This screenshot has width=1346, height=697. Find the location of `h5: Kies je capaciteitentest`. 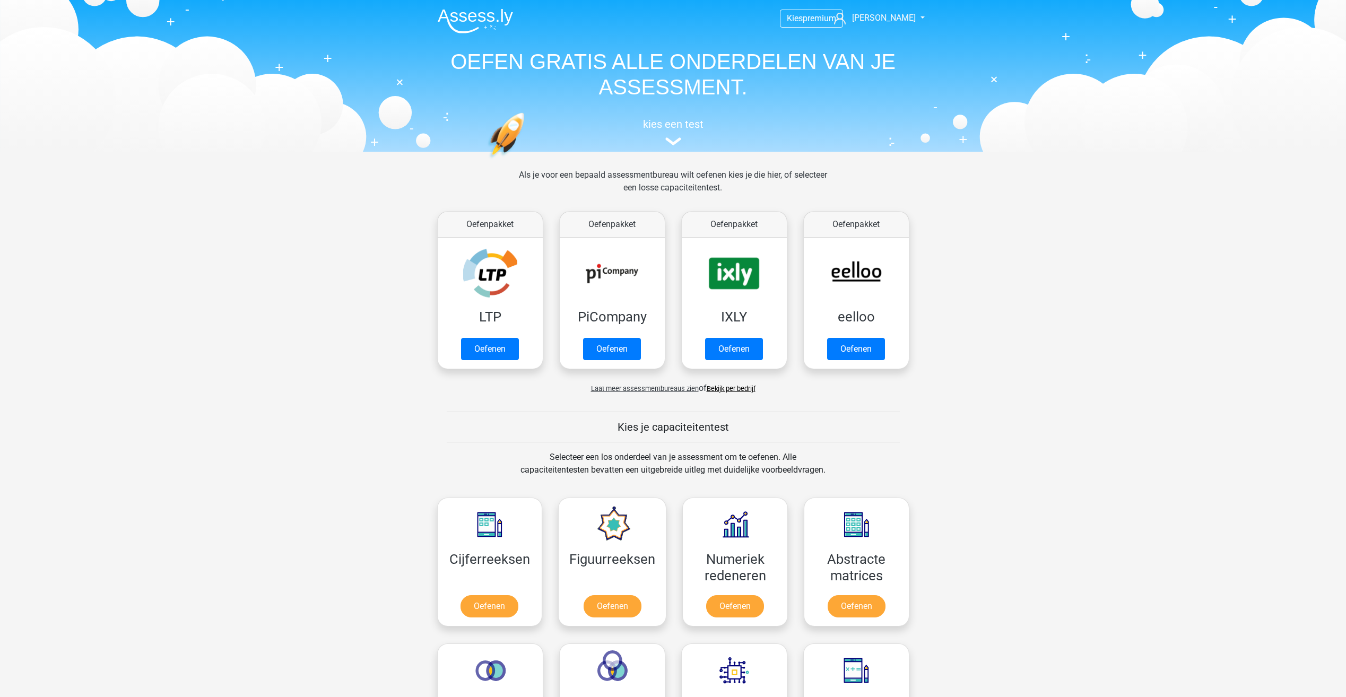

h5: Kies je capaciteitentest is located at coordinates (673, 427).